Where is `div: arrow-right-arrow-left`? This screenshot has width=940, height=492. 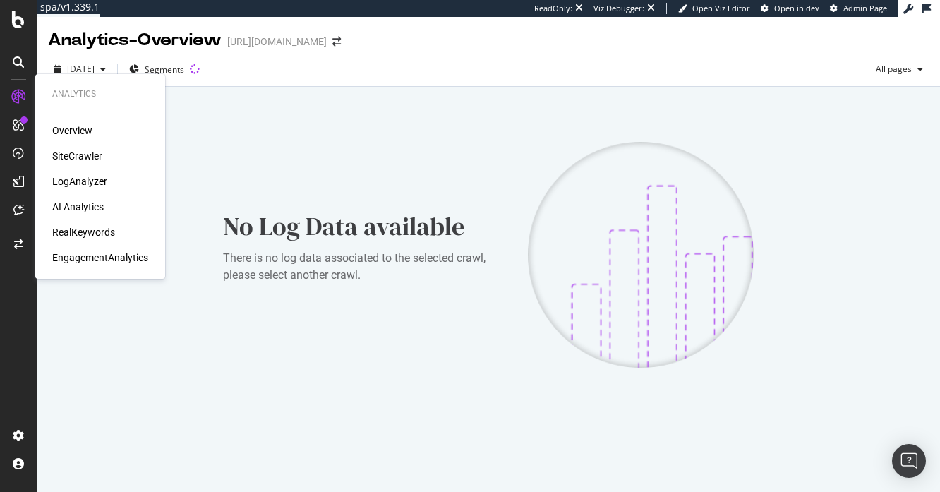 div: arrow-right-arrow-left is located at coordinates (337, 42).